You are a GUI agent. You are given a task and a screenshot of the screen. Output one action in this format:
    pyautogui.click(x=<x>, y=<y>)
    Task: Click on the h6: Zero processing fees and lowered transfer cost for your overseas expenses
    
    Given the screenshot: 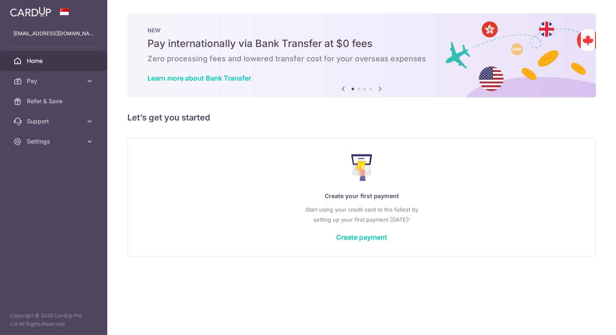 What is the action you would take?
    pyautogui.click(x=362, y=59)
    